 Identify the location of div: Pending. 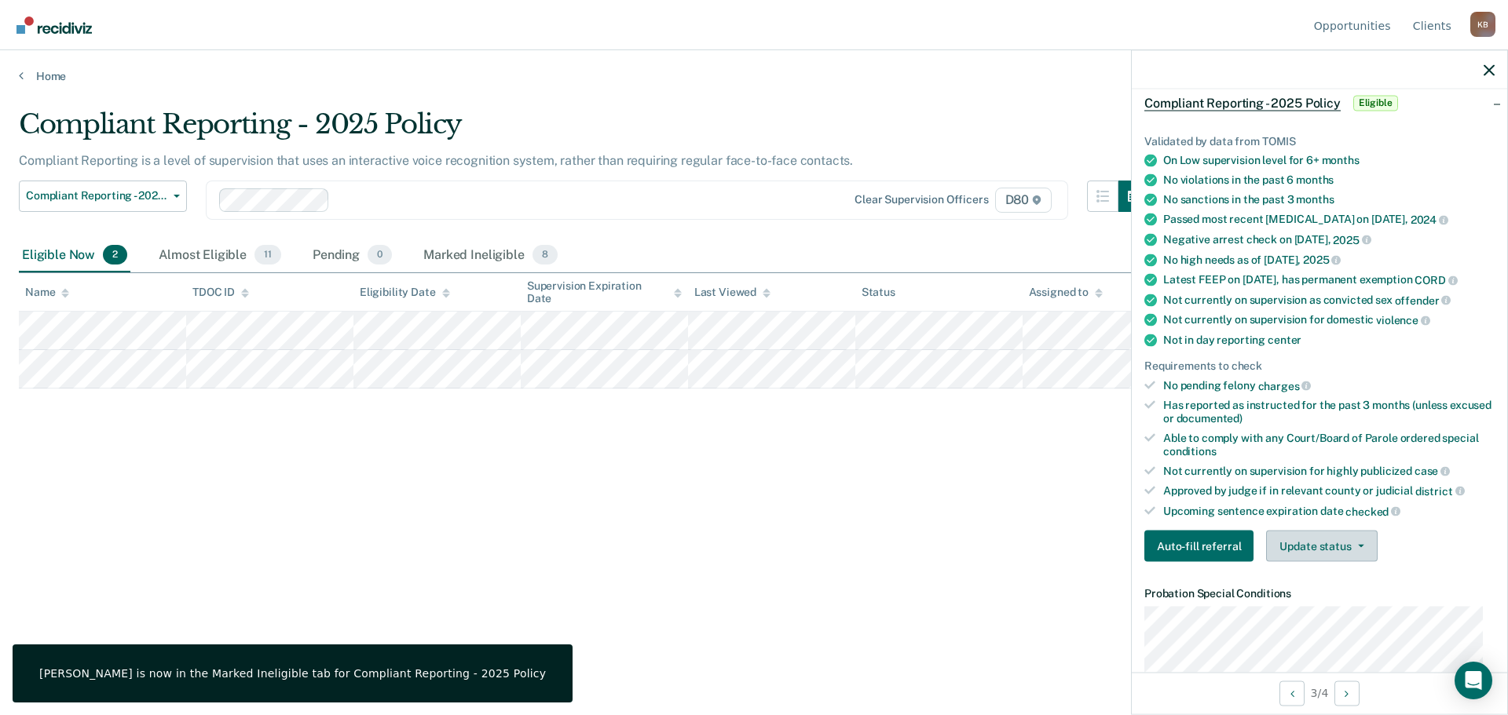
(352, 256).